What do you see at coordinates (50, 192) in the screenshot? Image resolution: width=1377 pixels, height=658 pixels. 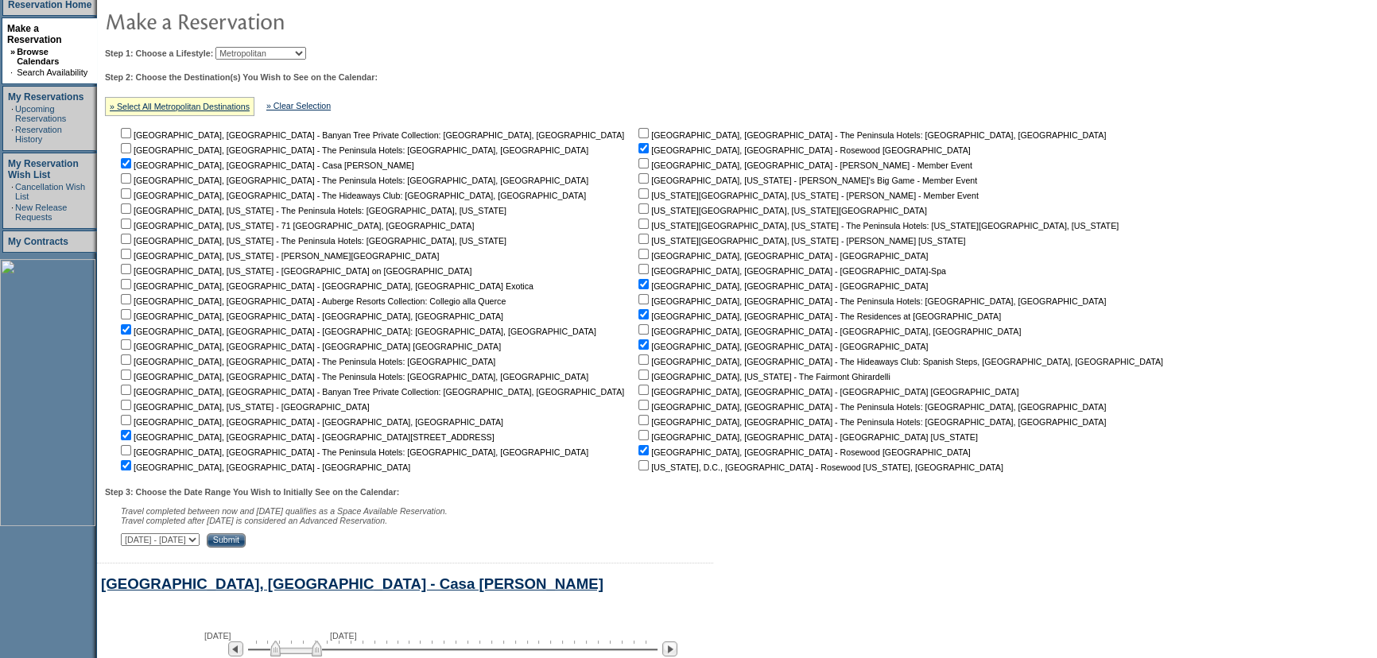 I see `a: Cancellation Wish List` at bounding box center [50, 192].